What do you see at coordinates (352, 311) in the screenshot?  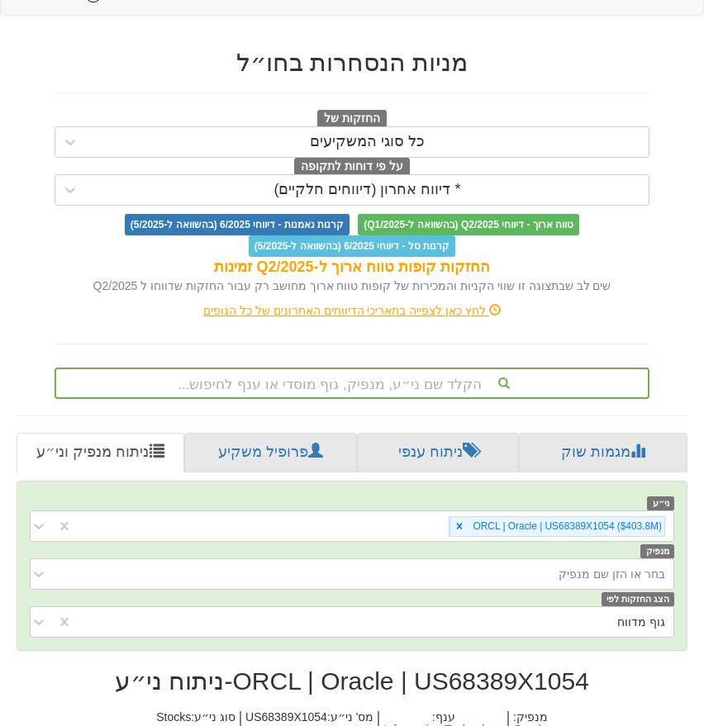 I see `div: לחץ כאן לצפייה בתאריכי הדיווחים האחרונים של כל הגופים` at bounding box center [352, 311].